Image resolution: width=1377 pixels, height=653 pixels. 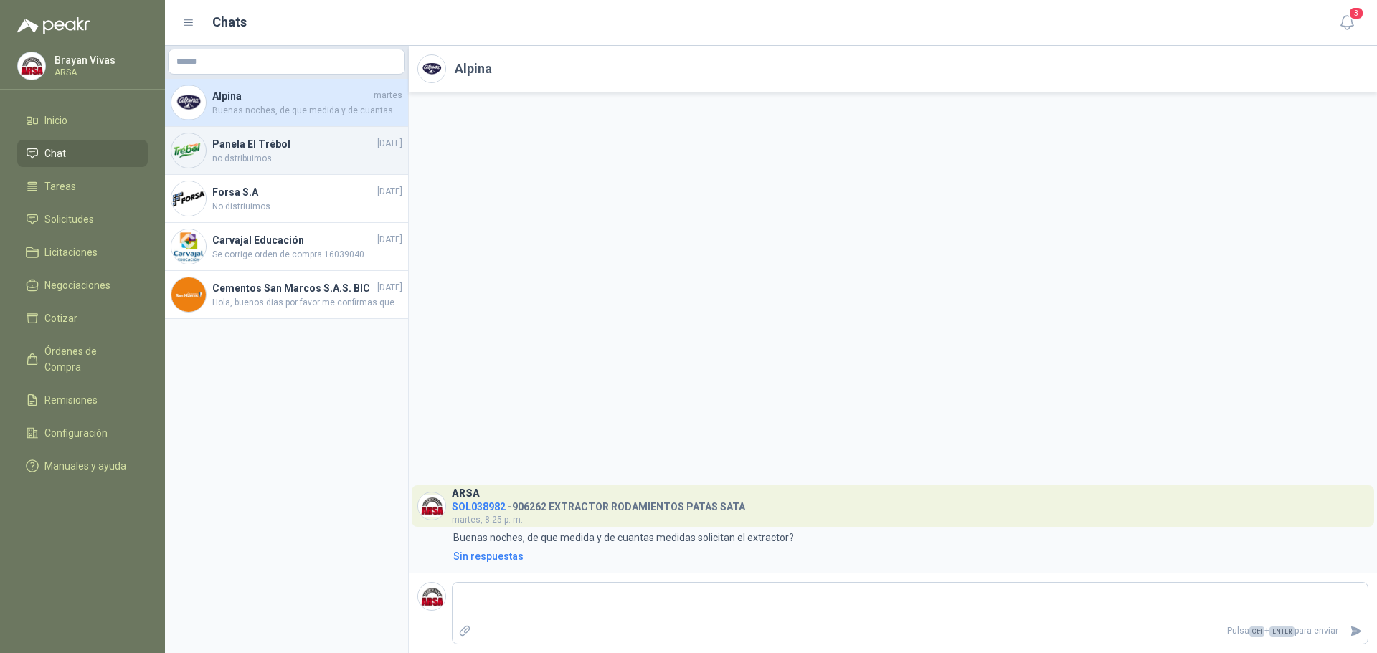 What do you see at coordinates (71, 252) in the screenshot?
I see `span: Licitaciones` at bounding box center [71, 252].